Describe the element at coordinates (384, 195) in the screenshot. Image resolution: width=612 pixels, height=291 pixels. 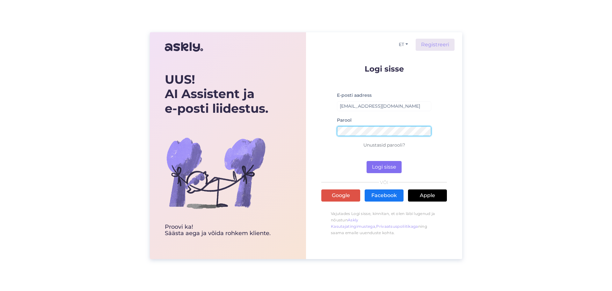
I see `a: Facebook` at that location.